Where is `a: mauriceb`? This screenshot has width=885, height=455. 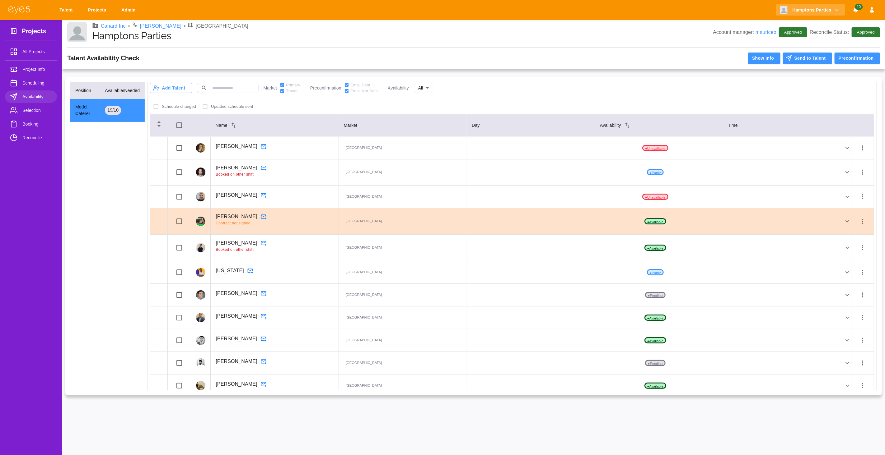
a: mauriceb is located at coordinates (765, 32).